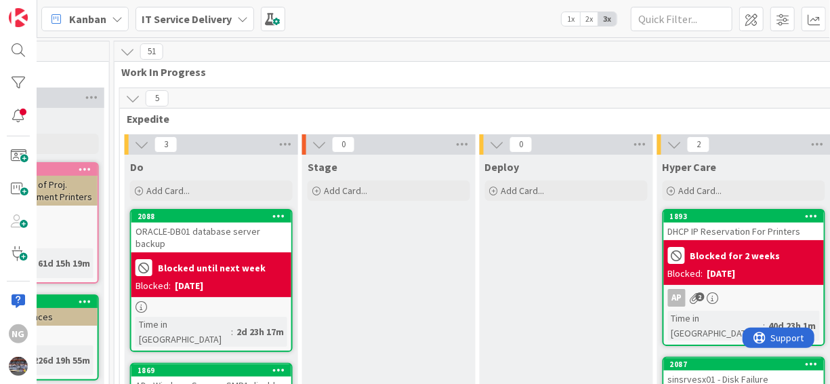 Image resolution: width=830 pixels, height=384 pixels. Describe the element at coordinates (323, 167) in the screenshot. I see `span: Stage` at that location.